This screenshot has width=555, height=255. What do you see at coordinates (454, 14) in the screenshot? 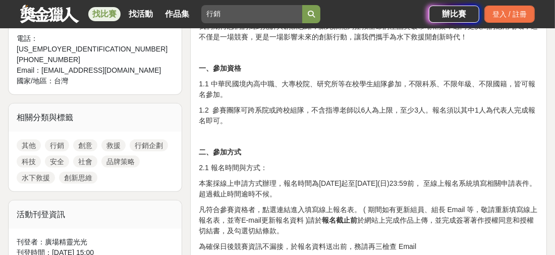
I see `div: 辦比賽` at bounding box center [454, 14].